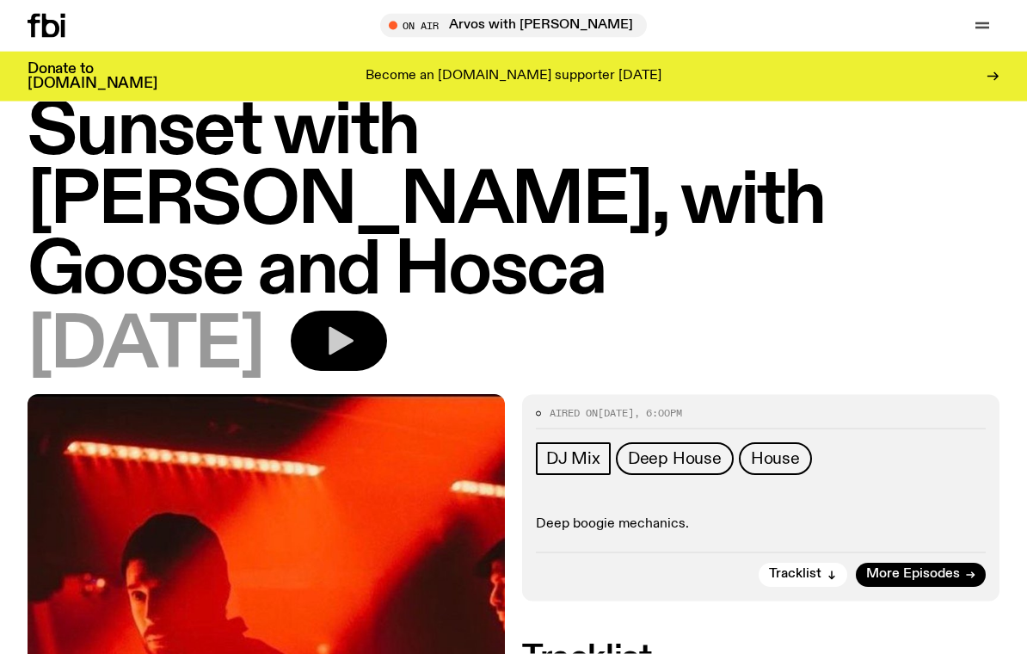  What do you see at coordinates (573, 459) in the screenshot?
I see `span: DJ Mix` at bounding box center [573, 459].